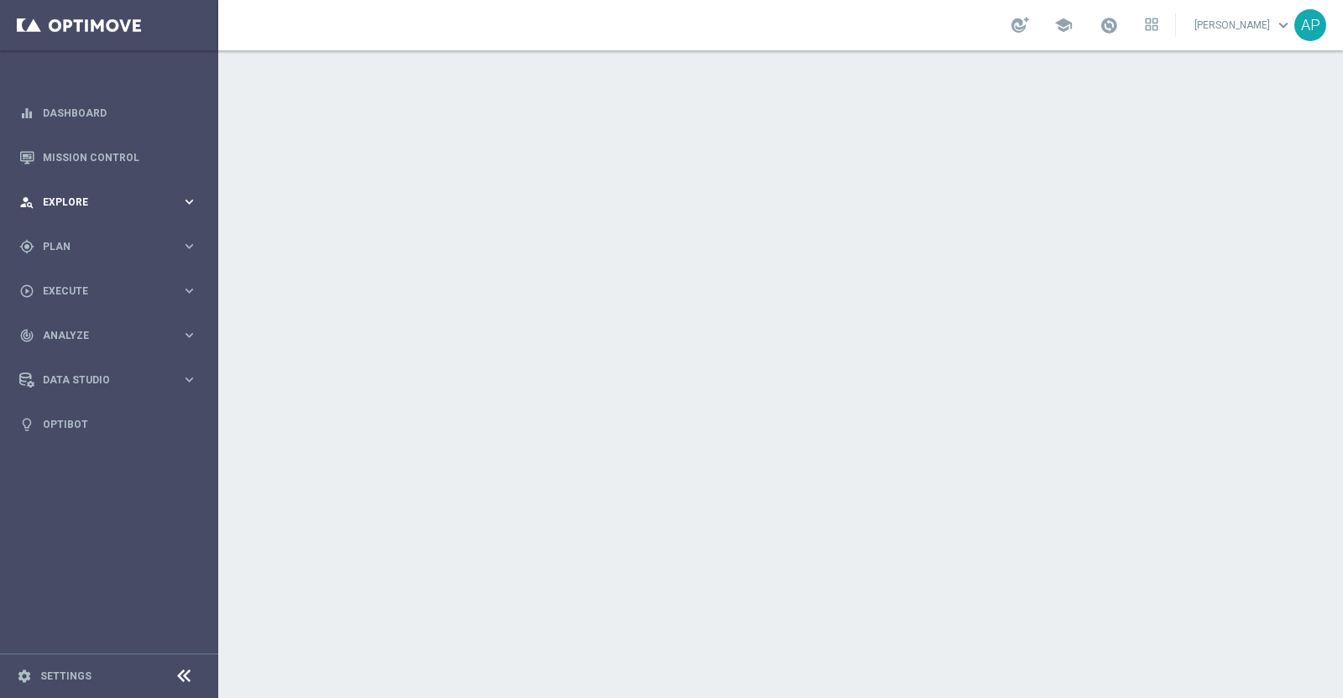 Image resolution: width=1343 pixels, height=698 pixels. What do you see at coordinates (108, 112) in the screenshot?
I see `div: Dashboard` at bounding box center [108, 112].